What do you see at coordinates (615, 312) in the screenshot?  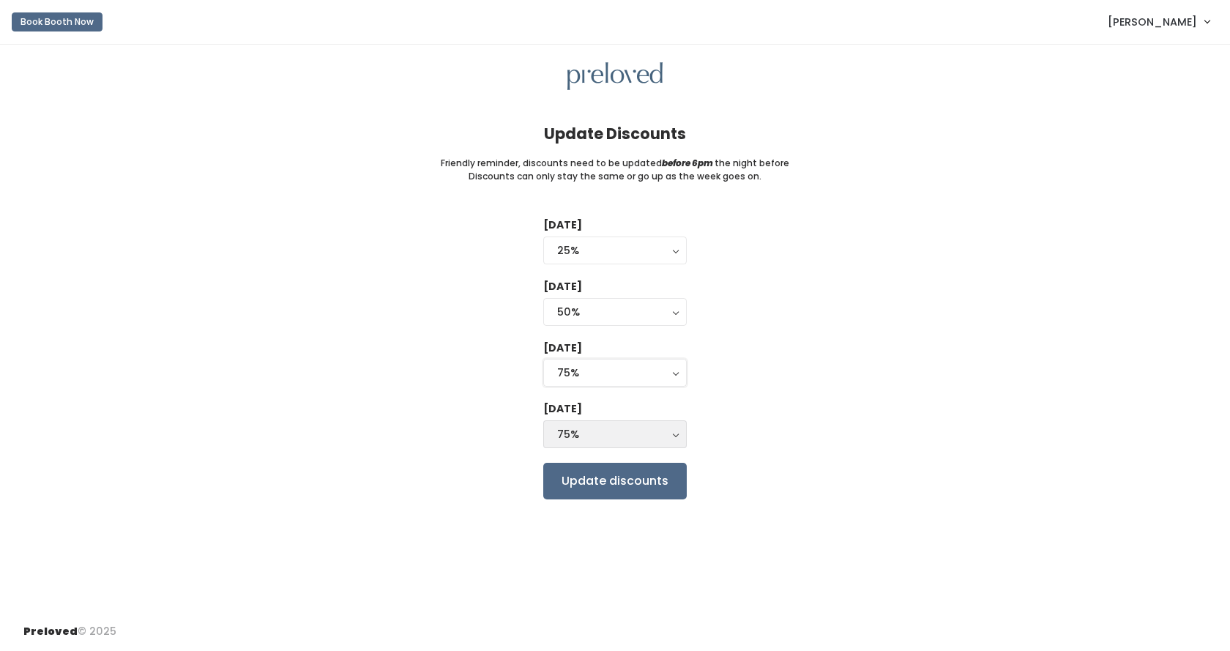 I see `div: 50%` at bounding box center [615, 312].